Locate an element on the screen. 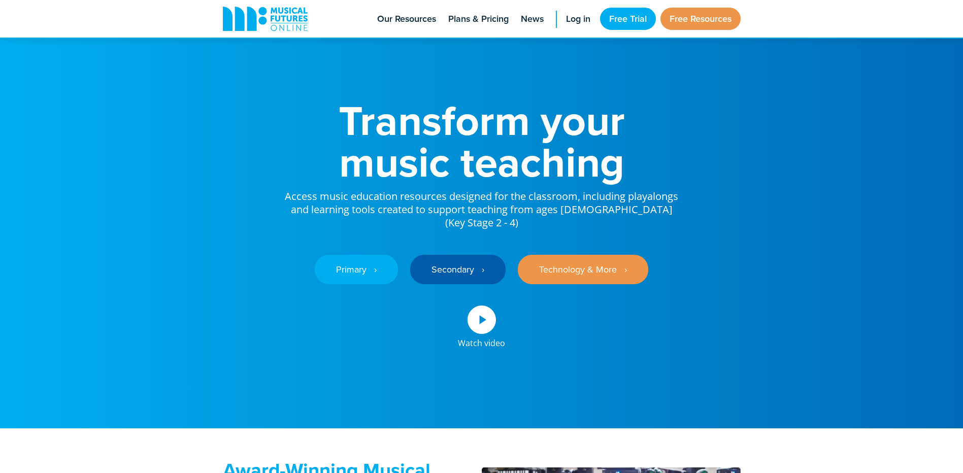 Image resolution: width=963 pixels, height=473 pixels. a: Technology & More ‎‏‏‎ ‎ › is located at coordinates (583, 269).